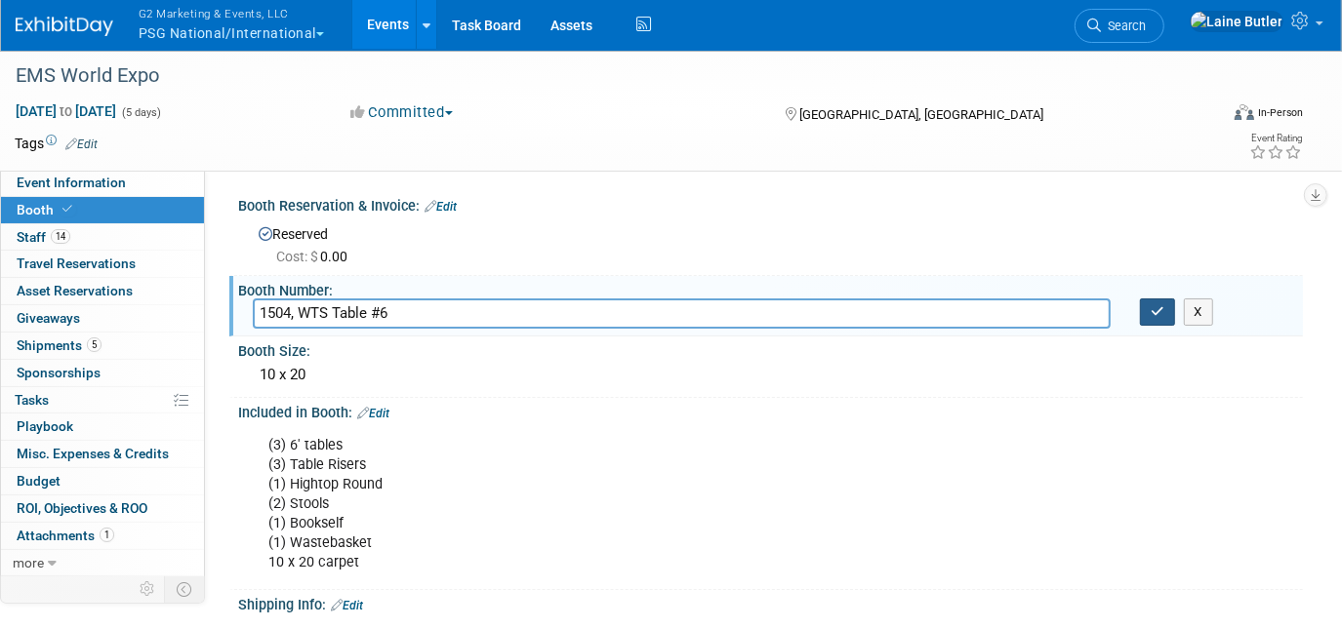 This screenshot has width=1342, height=628. What do you see at coordinates (31, 400) in the screenshot?
I see `span: Tasks` at bounding box center [31, 400].